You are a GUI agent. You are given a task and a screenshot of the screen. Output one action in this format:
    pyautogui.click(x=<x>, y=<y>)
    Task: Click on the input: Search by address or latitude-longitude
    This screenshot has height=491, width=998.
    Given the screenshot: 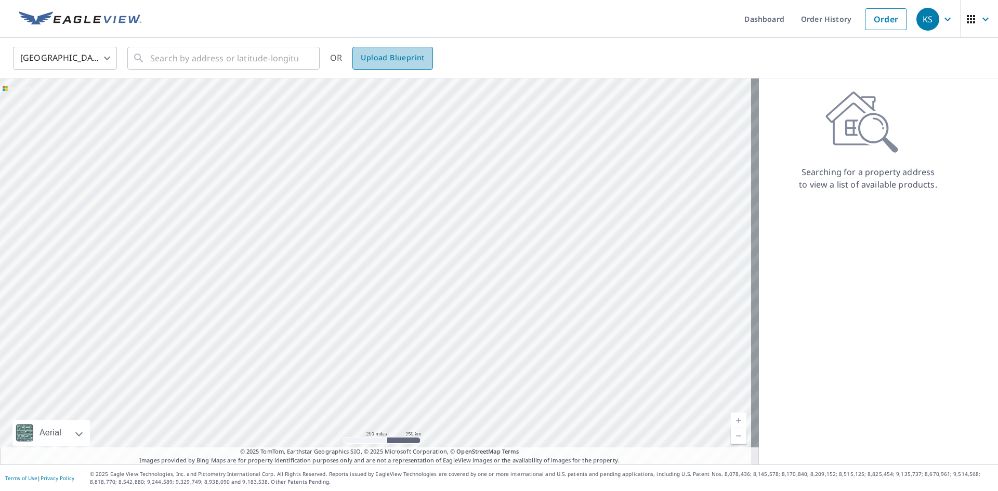 What is the action you would take?
    pyautogui.click(x=224, y=58)
    